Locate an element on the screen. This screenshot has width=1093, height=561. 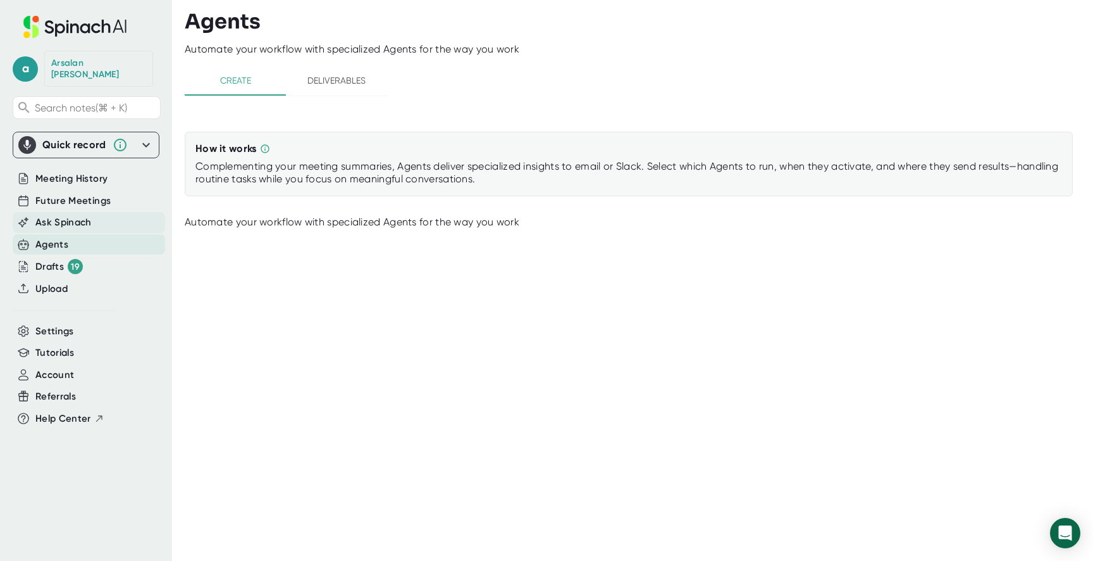
button: Drafts 19 is located at coordinates (59, 266).